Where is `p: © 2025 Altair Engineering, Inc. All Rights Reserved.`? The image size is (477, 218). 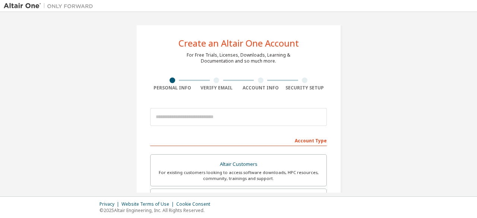 p: © 2025 Altair Engineering, Inc. All Rights Reserved. is located at coordinates (157, 210).